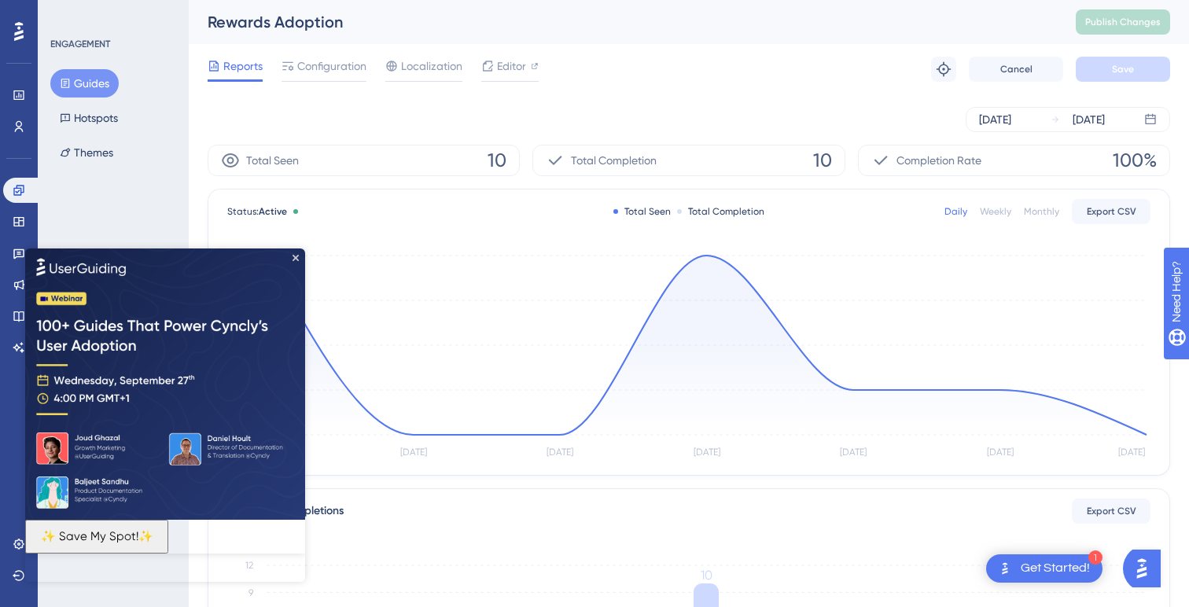 The image size is (1189, 607). What do you see at coordinates (956, 212) in the screenshot?
I see `div: Daily` at bounding box center [956, 212].